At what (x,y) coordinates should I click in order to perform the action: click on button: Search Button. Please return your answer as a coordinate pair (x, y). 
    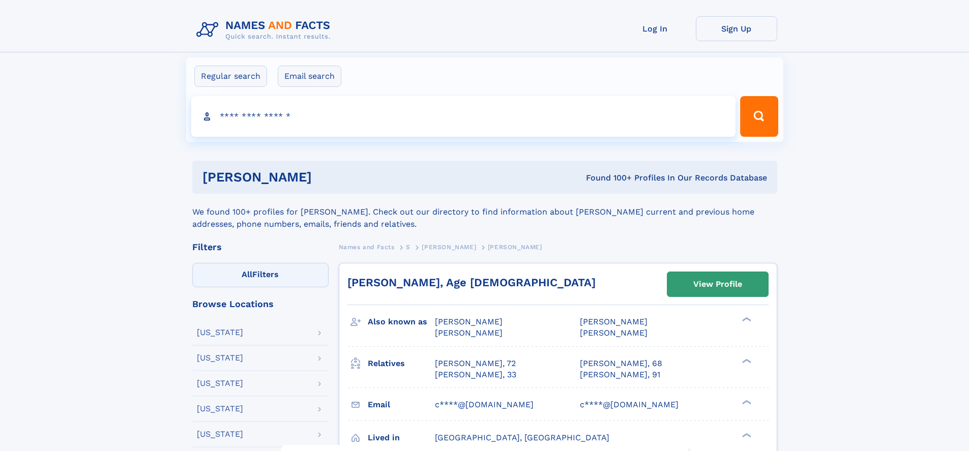
    Looking at the image, I should click on (759, 116).